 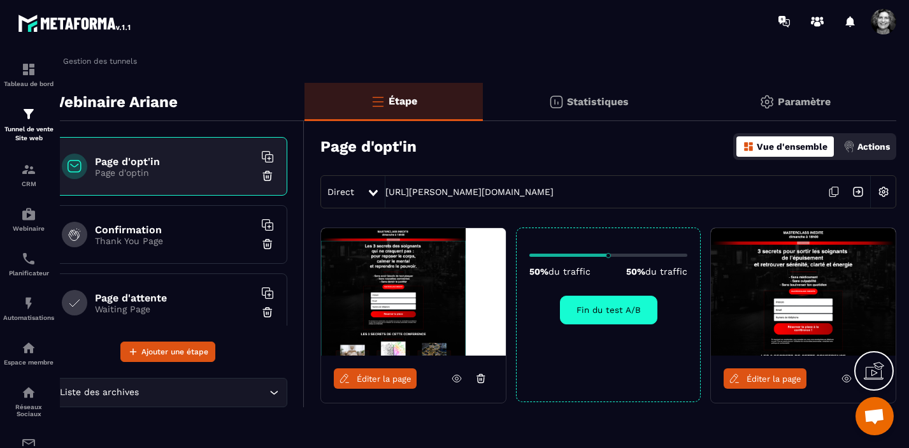 I want to click on h6: Page d'attente, so click(x=174, y=297).